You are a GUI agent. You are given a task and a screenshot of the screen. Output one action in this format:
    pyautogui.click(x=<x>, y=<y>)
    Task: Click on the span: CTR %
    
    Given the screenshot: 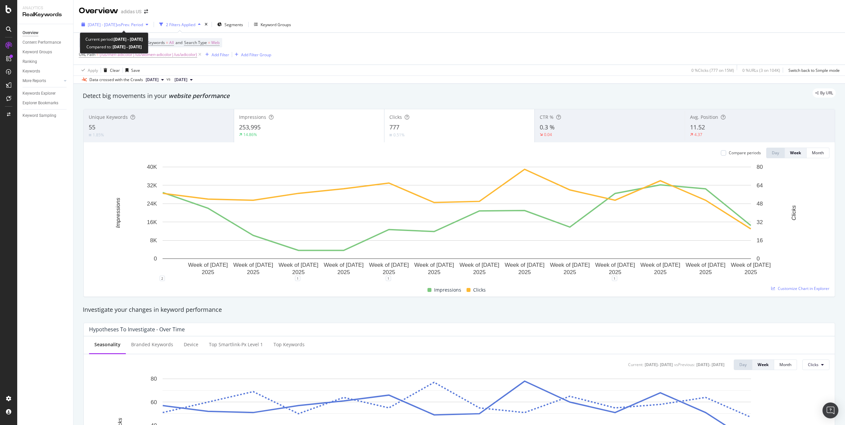 What is the action you would take?
    pyautogui.click(x=547, y=117)
    